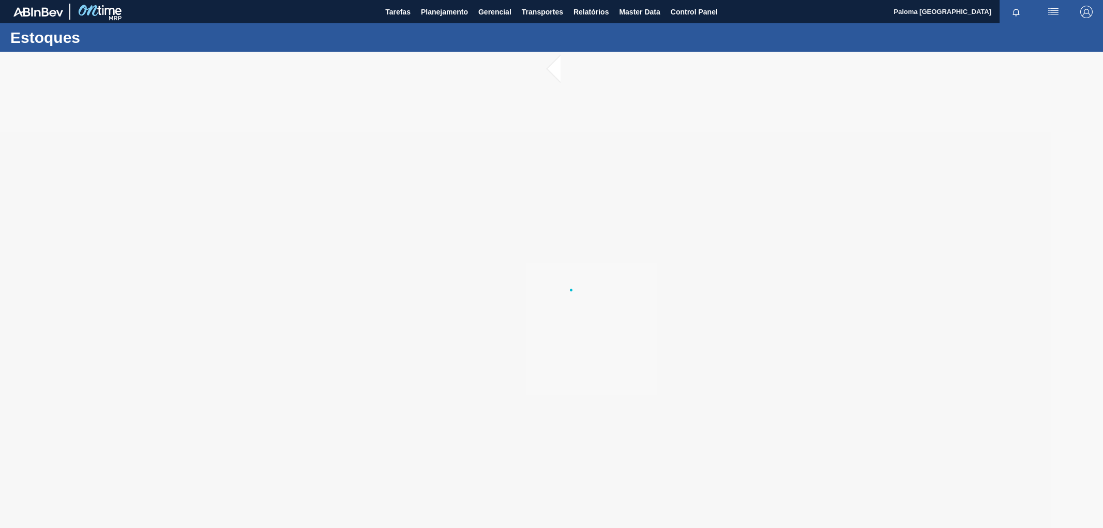 The image size is (1103, 528). I want to click on h1: Estoques, so click(102, 37).